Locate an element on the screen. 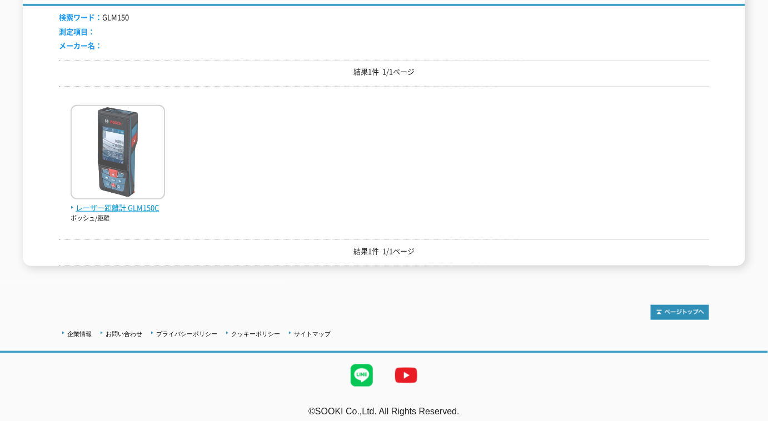  p: ボッシュ/距離 is located at coordinates (118, 219).